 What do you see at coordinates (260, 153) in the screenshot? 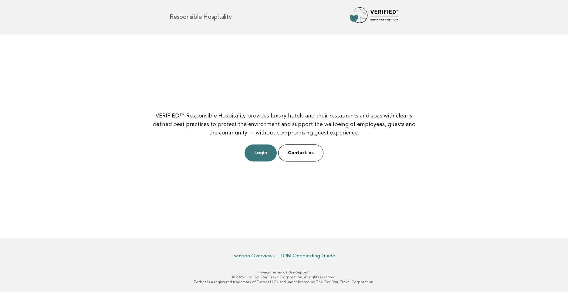
I see `a: Login` at bounding box center [260, 153].